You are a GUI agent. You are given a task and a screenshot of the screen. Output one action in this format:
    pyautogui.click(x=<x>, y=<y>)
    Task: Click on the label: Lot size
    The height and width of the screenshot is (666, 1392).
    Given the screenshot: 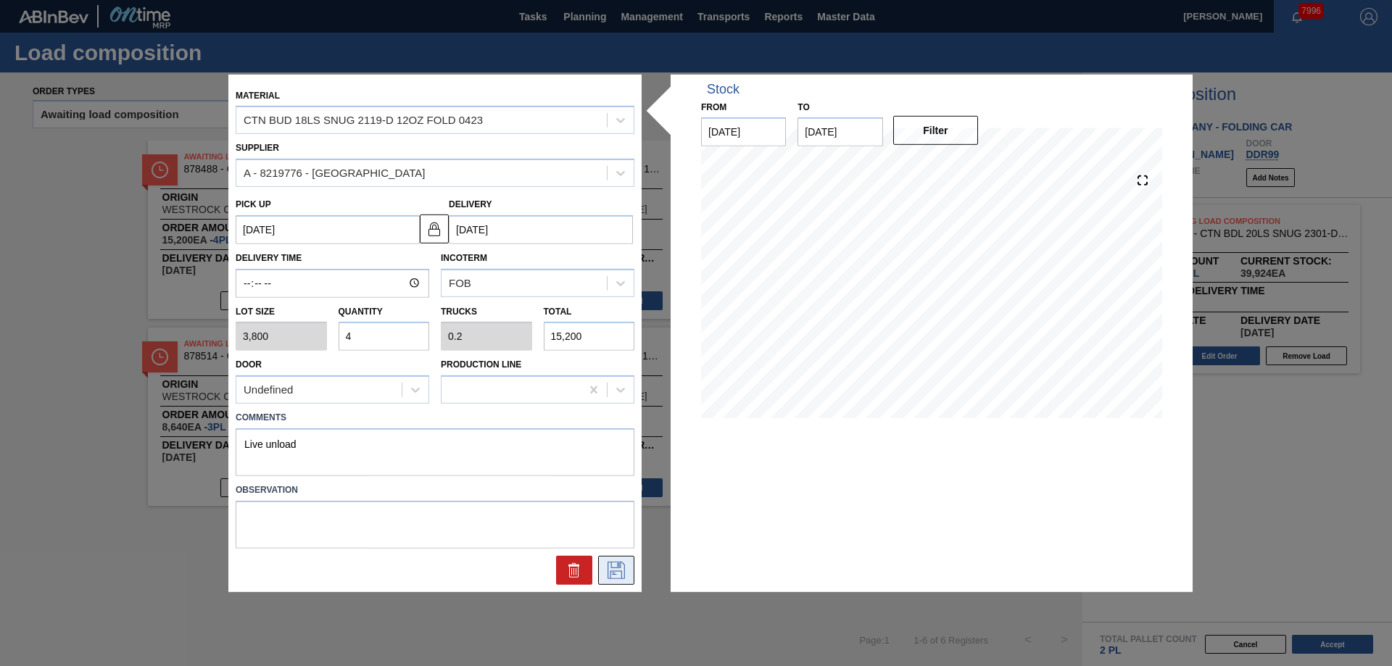 What is the action you would take?
    pyautogui.click(x=281, y=312)
    